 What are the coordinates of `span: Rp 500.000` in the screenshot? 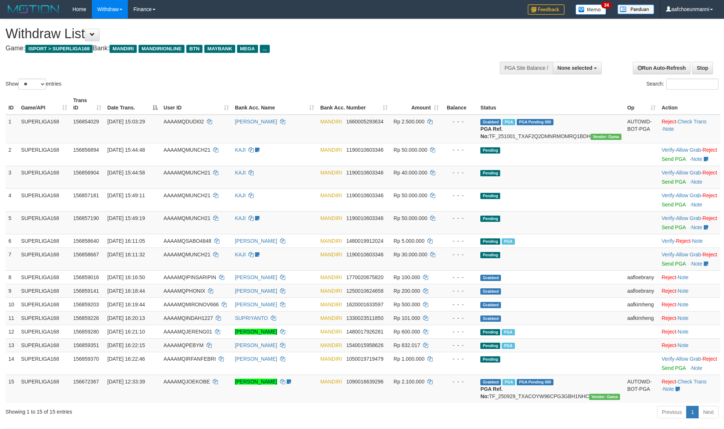 It's located at (407, 305).